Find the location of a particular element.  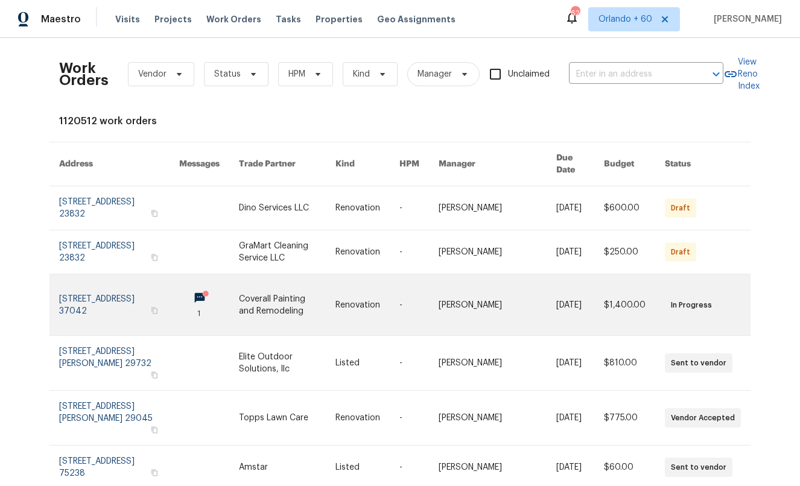

span: Maestro is located at coordinates (61, 19).